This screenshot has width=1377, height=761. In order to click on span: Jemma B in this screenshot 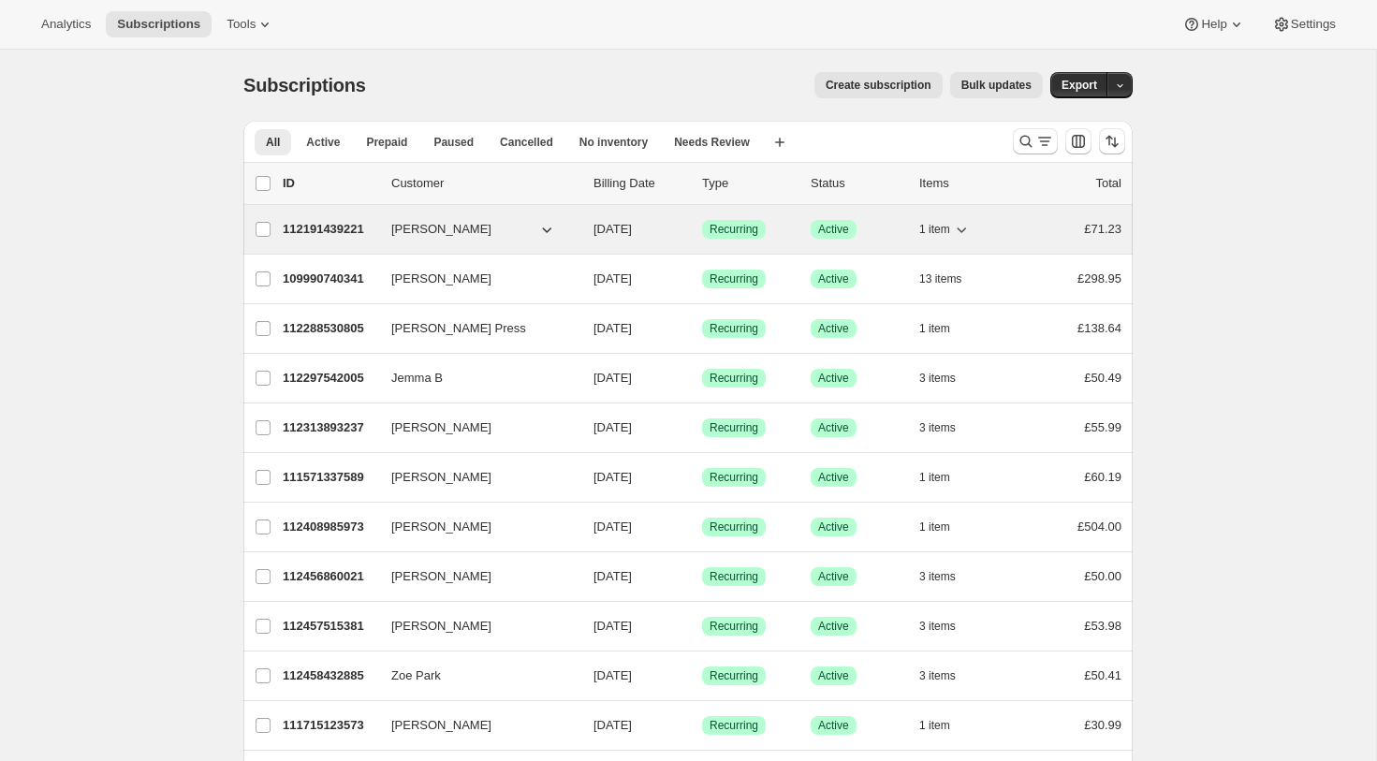, I will do `click(417, 378)`.